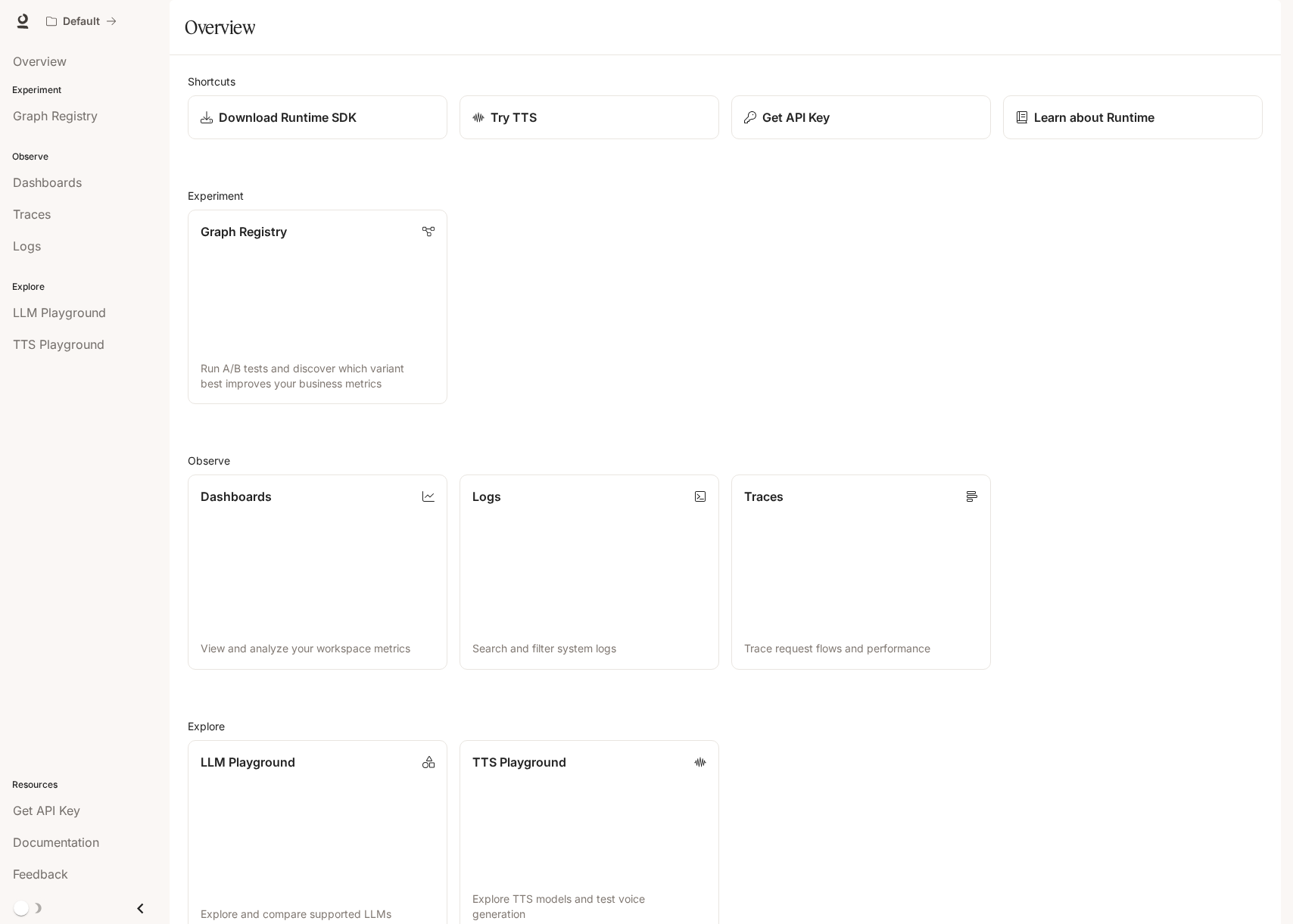 This screenshot has width=1293, height=924. Describe the element at coordinates (513, 117) in the screenshot. I see `p: Try TTS` at that location.